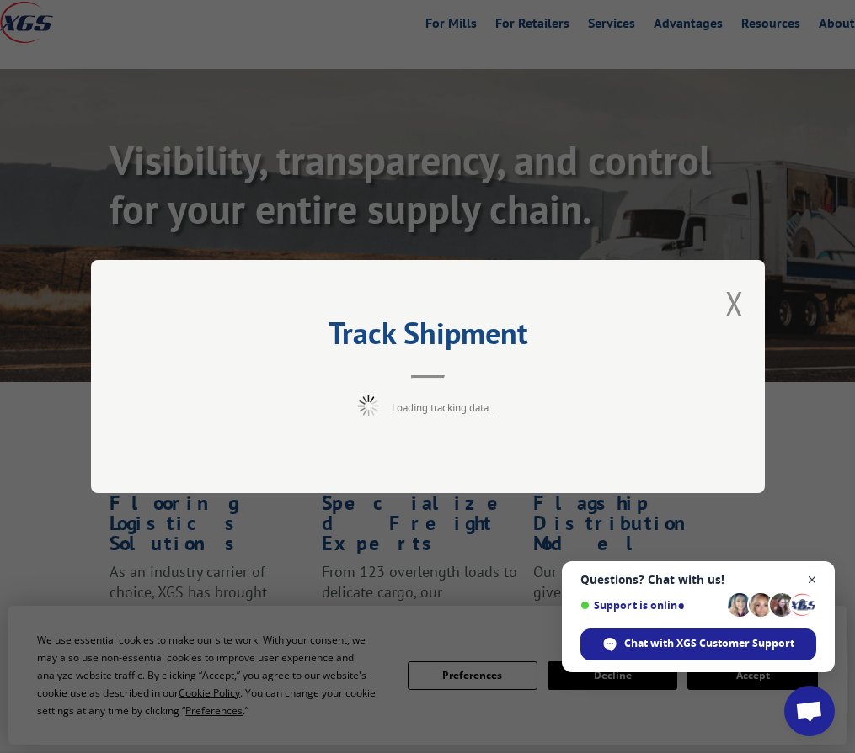 This screenshot has height=753, width=855. What do you see at coordinates (651, 605) in the screenshot?
I see `span: Support is online` at bounding box center [651, 605].